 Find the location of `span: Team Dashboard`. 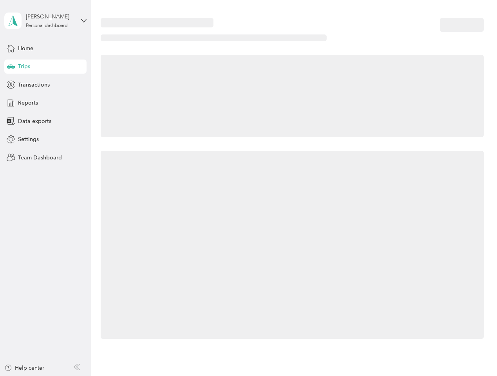

span: Team Dashboard is located at coordinates (40, 157).